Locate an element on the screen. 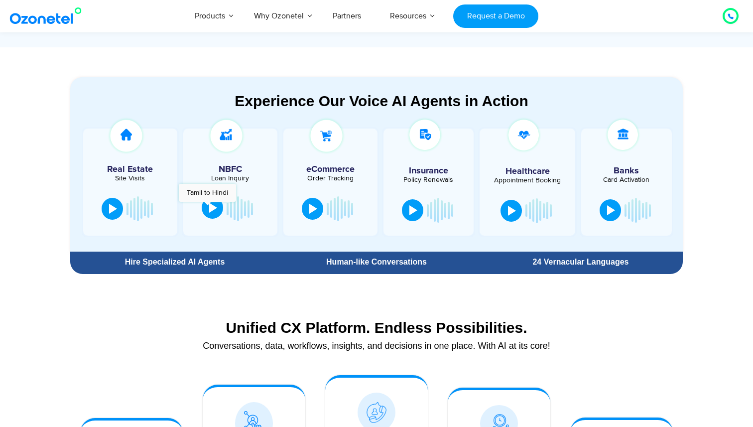 Image resolution: width=753 pixels, height=427 pixels. div: Unified CX Platform. Endless Possibilities. is located at coordinates (377, 327).